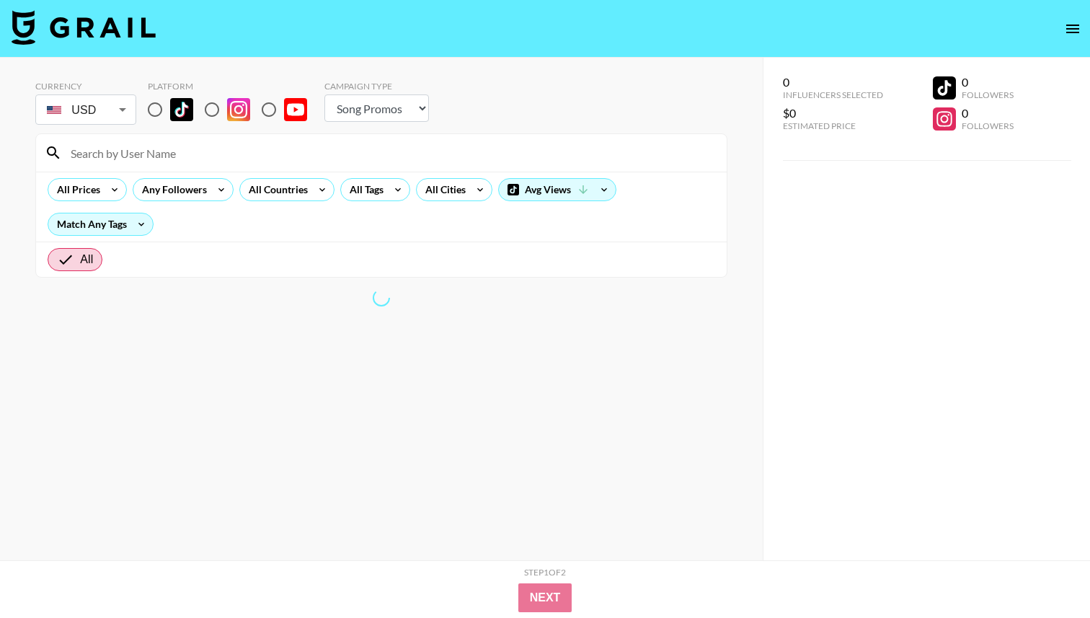  What do you see at coordinates (86, 110) in the screenshot?
I see `div: USD` at bounding box center [86, 110].